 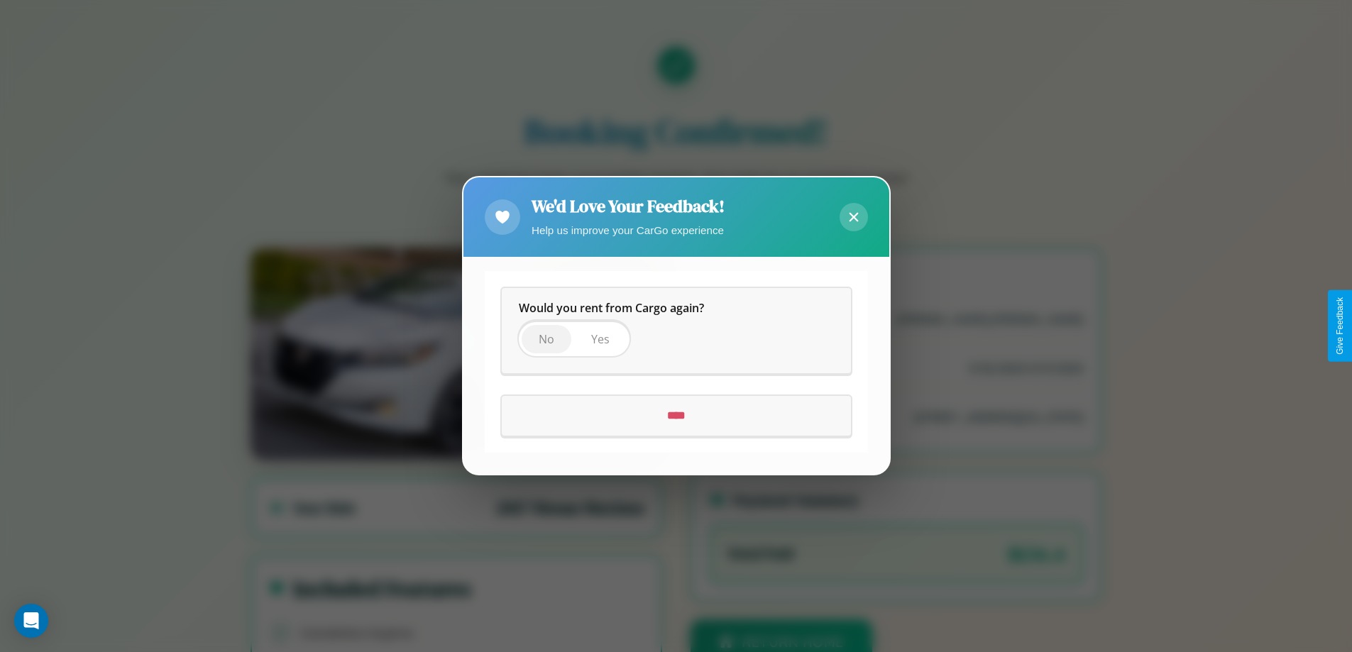 I want to click on h2: We'd Love Your Feedback!, so click(x=628, y=206).